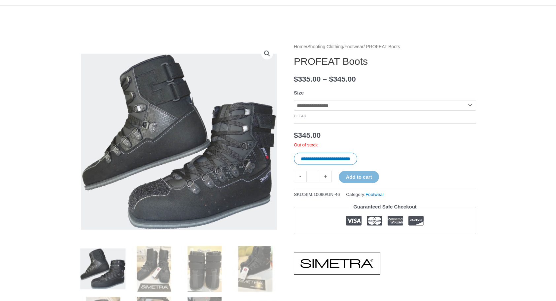 The image size is (556, 301). Describe the element at coordinates (325, 47) in the screenshot. I see `a: Shooting Clothing` at that location.